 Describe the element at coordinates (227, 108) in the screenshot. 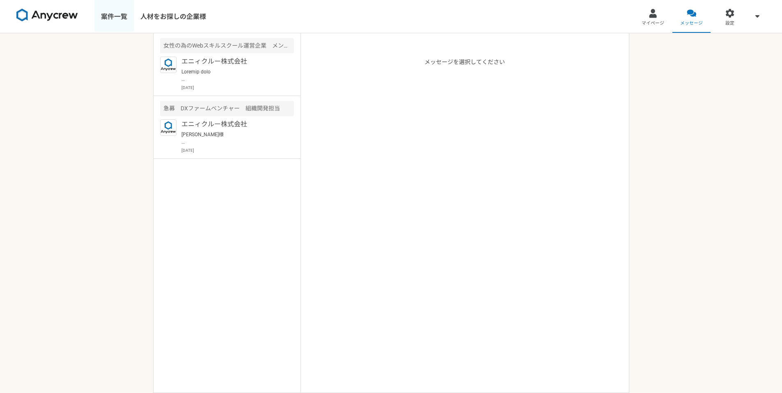

I see `div: 急募 DXファームベンチャー 組織開発担当` at that location.